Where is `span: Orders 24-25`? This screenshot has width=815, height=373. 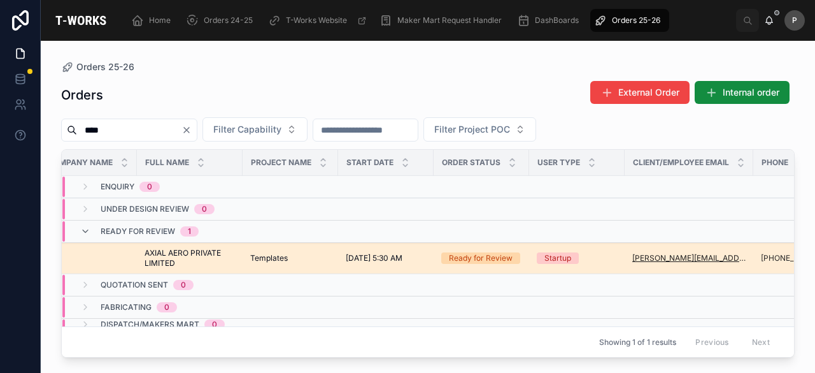
span: Orders 24-25 is located at coordinates (228, 20).